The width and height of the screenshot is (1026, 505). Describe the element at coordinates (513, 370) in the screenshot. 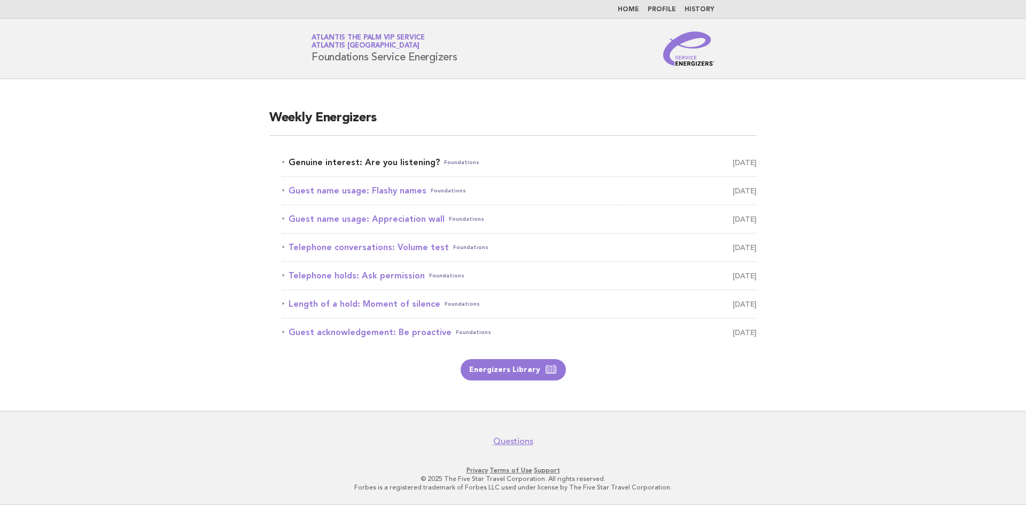

I see `a: Energizers Library` at that location.